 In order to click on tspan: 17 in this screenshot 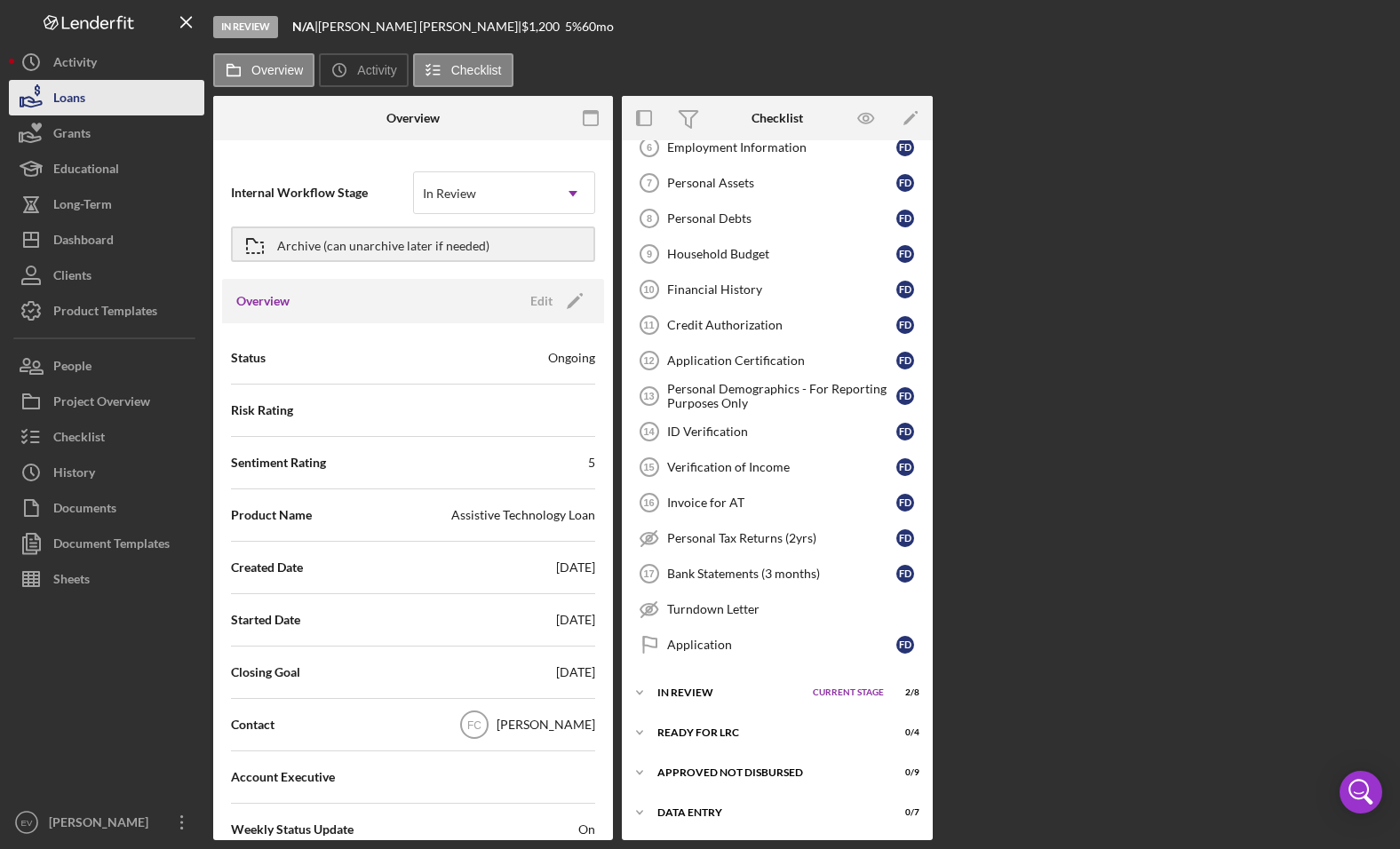, I will do `click(648, 574)`.